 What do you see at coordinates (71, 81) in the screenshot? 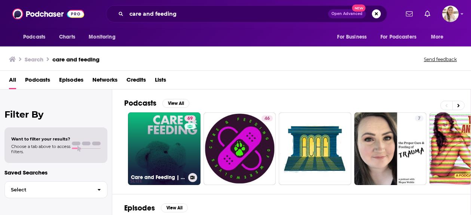
I see `span: Episodes` at bounding box center [71, 81].